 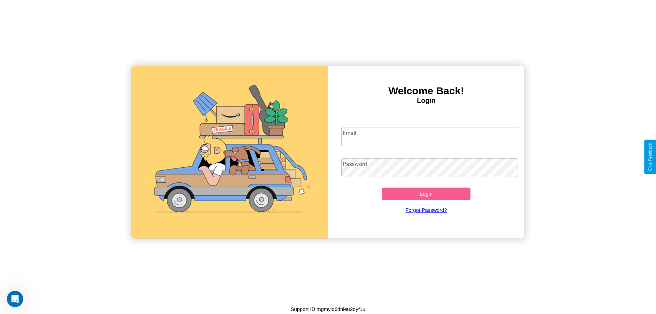 What do you see at coordinates (328, 309) in the screenshot?
I see `p: Support ID: mgmylq6dnleu2oyf1u` at bounding box center [328, 309].